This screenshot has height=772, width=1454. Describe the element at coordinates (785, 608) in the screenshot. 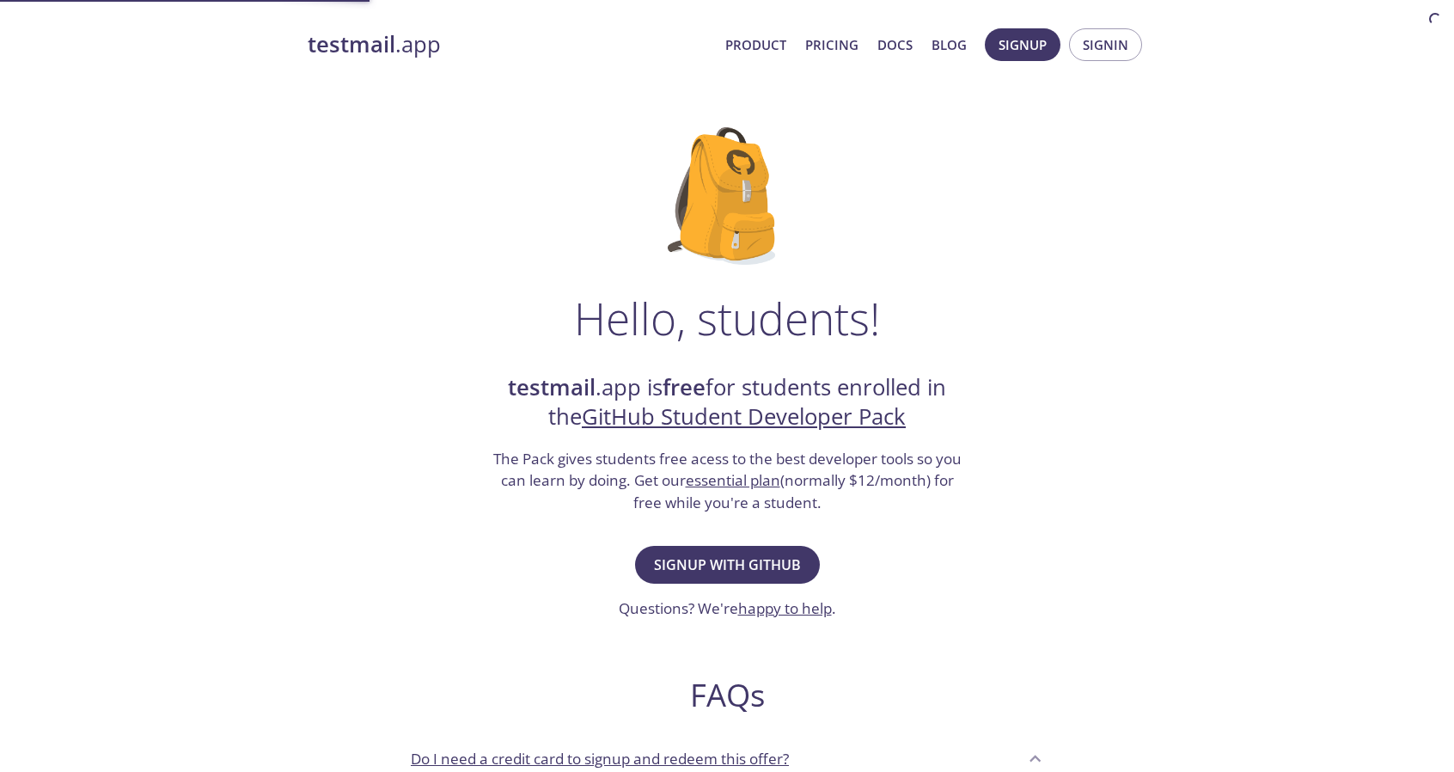

I see `a: happy to help` at that location.